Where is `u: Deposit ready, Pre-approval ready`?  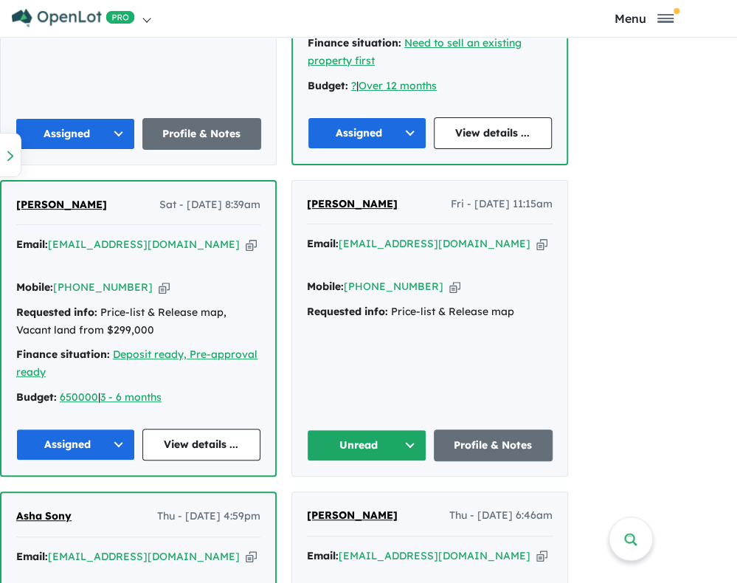
u: Deposit ready, Pre-approval ready is located at coordinates (136, 363).